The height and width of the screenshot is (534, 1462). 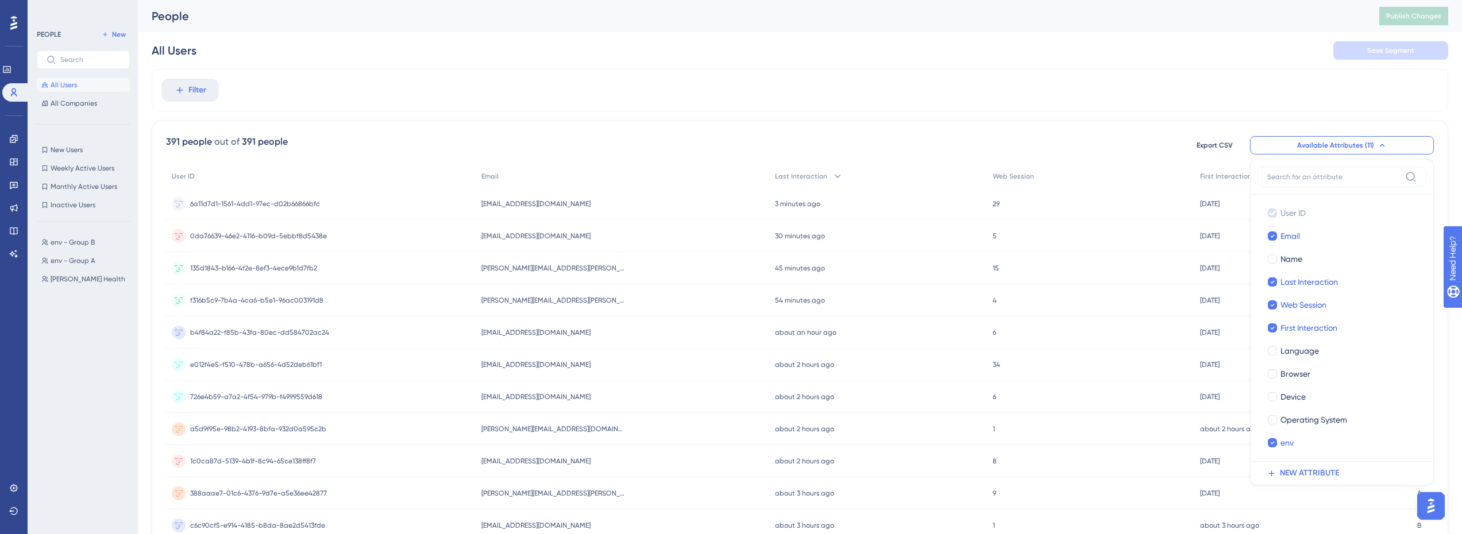 I want to click on button: NEW ATTRIBUTE, so click(x=1345, y=473).